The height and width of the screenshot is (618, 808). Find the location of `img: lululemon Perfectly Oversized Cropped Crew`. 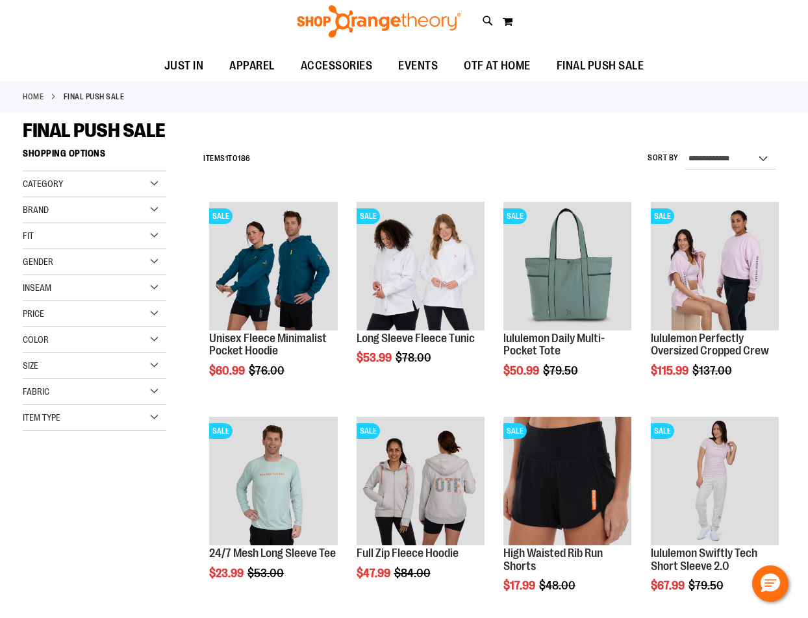

img: lululemon Perfectly Oversized Cropped Crew is located at coordinates (714, 266).